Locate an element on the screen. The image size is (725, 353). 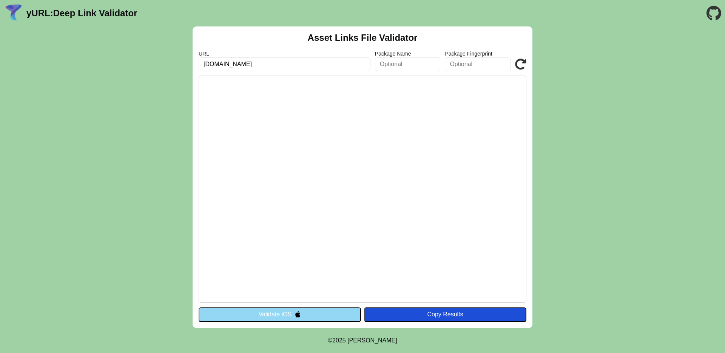
label: Package Name is located at coordinates (408, 54).